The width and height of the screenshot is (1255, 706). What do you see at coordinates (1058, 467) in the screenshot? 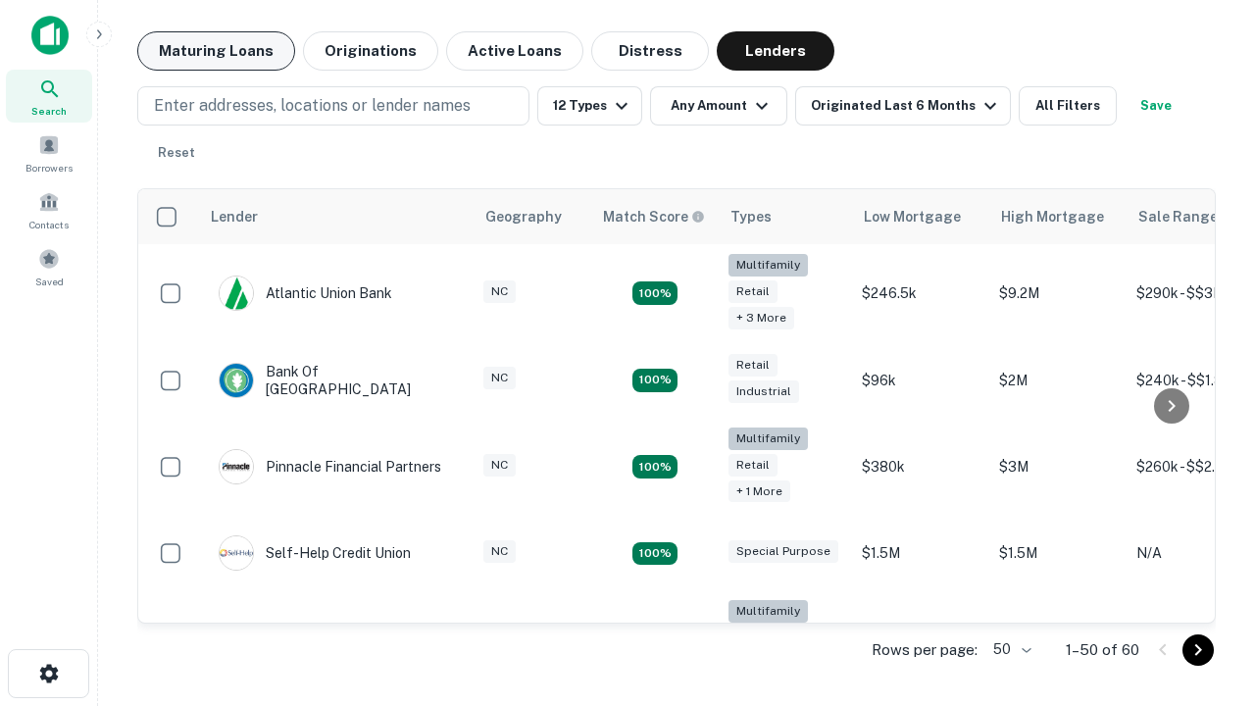
I see `td: $3M` at bounding box center [1058, 467].